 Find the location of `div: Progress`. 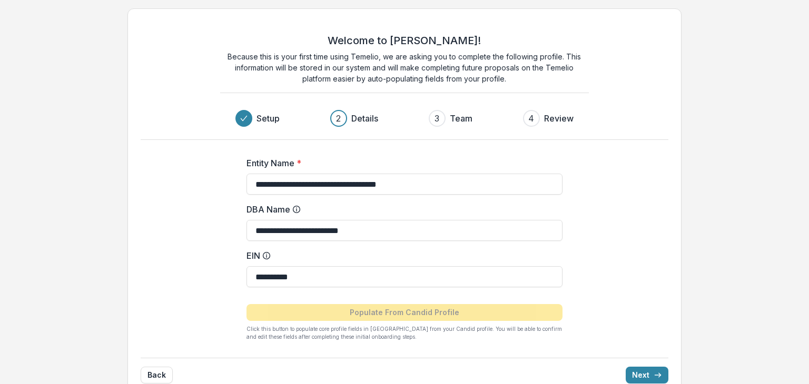

div: Progress is located at coordinates (404, 118).